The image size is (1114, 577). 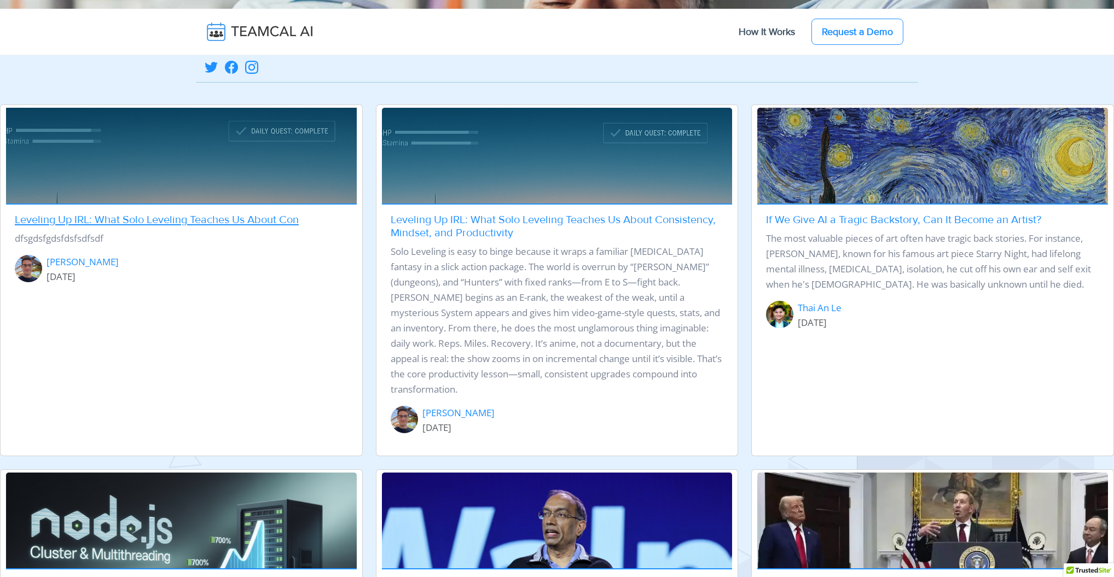 What do you see at coordinates (820, 308) in the screenshot?
I see `a: Thai An Le` at bounding box center [820, 308].